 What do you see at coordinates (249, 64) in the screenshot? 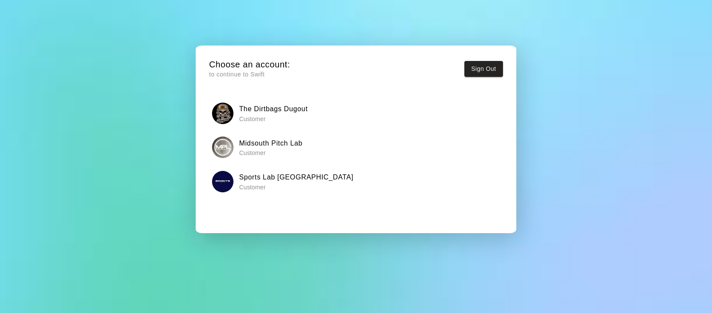
I see `h5: Choose an account:` at bounding box center [249, 64].